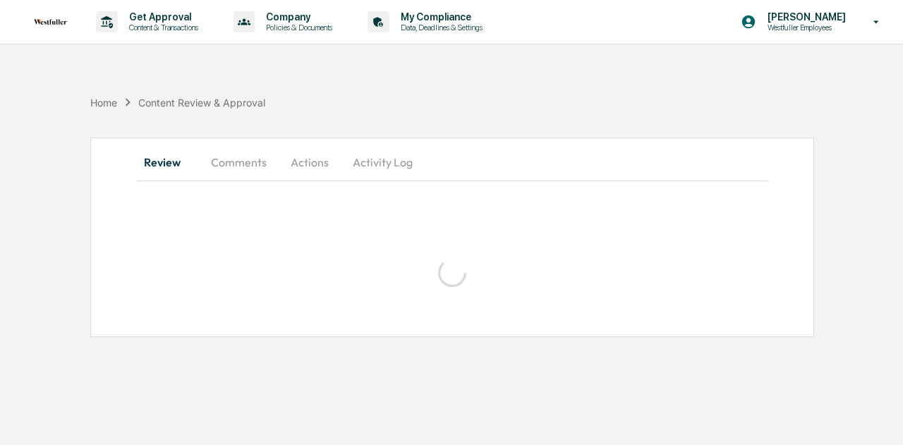  I want to click on p: Company, so click(297, 17).